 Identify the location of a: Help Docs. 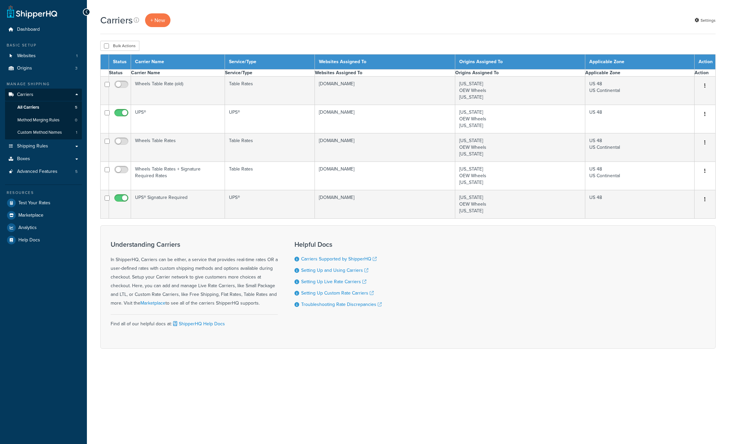
(43, 240).